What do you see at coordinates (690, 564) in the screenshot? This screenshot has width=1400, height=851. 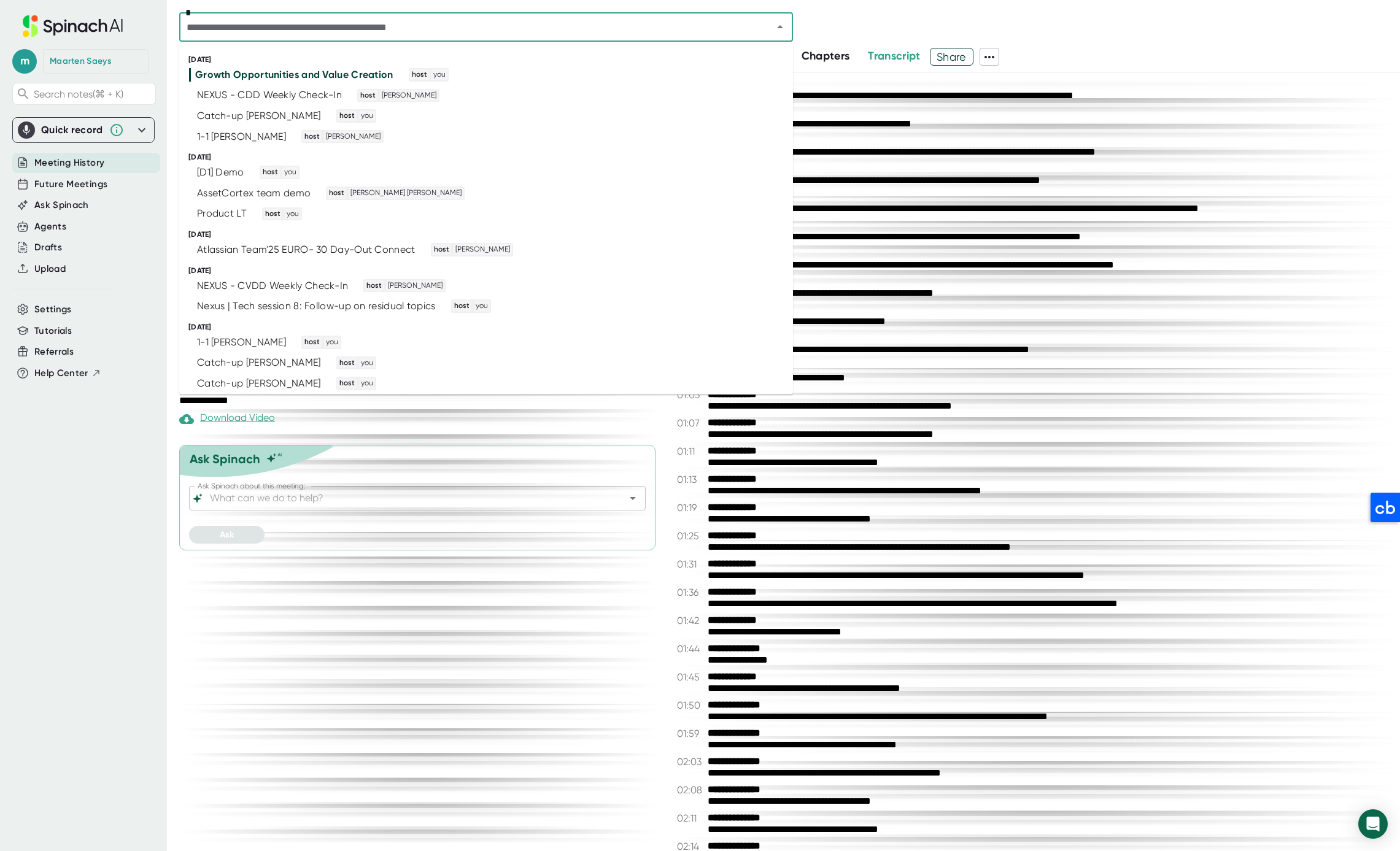 I see `span: 01:31` at bounding box center [690, 564].